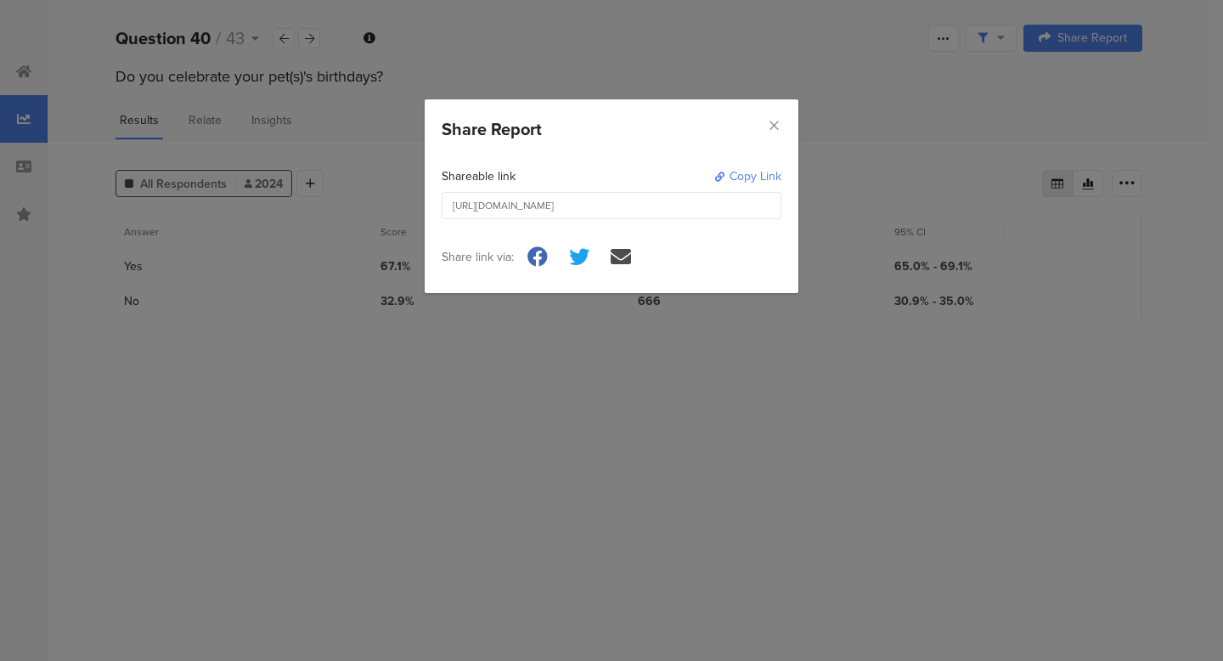 The width and height of the screenshot is (1223, 661). Describe the element at coordinates (611, 129) in the screenshot. I see `div: Share Report` at that location.